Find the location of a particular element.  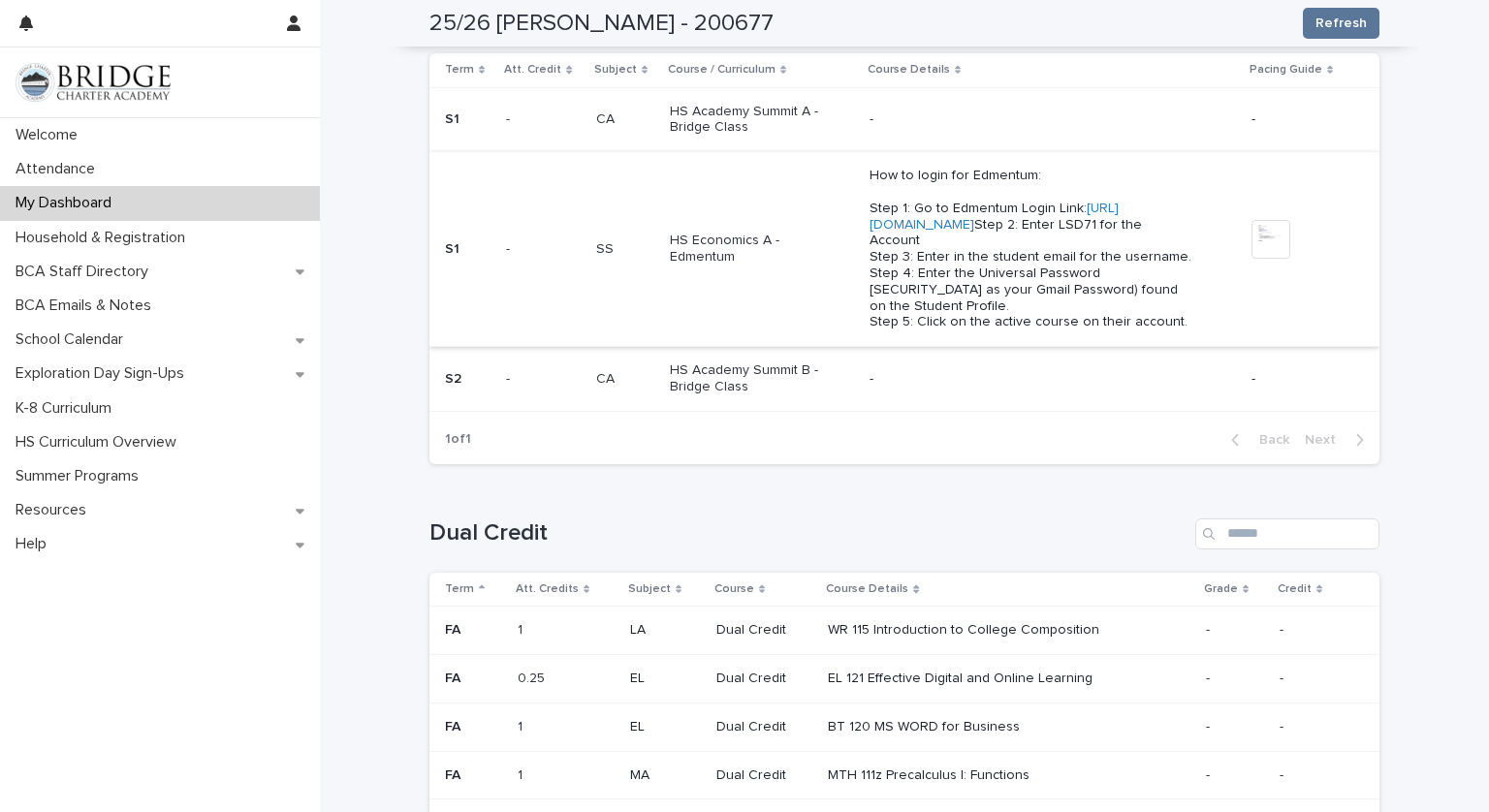

div: Search is located at coordinates (1288, 534).